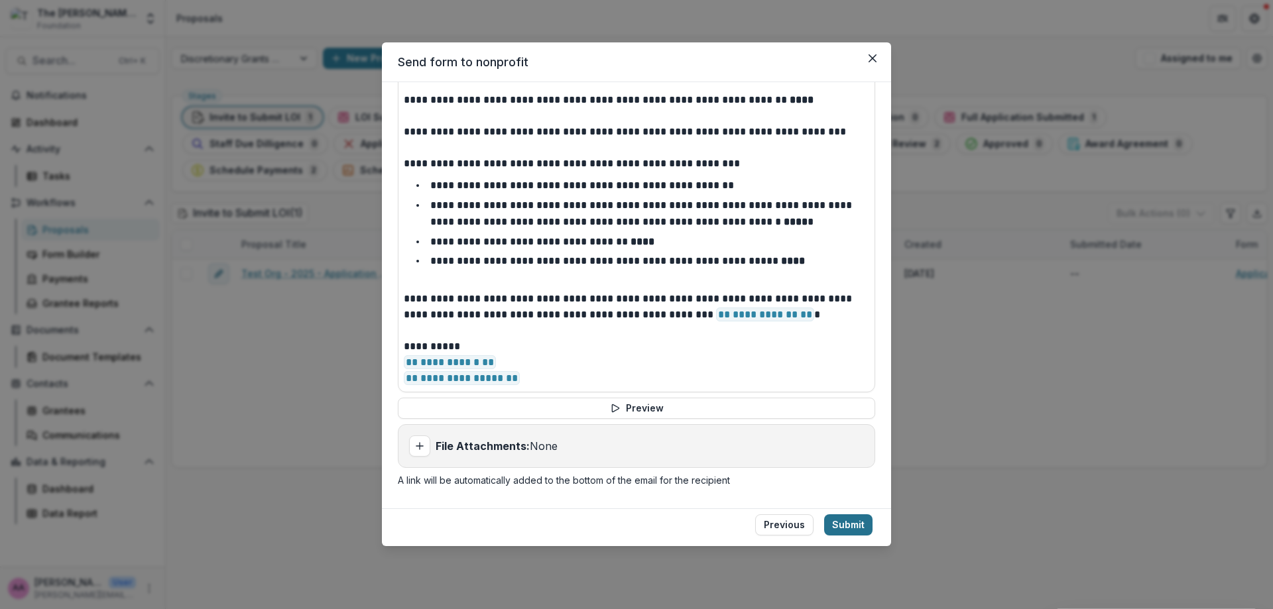 This screenshot has width=1273, height=609. What do you see at coordinates (848, 525) in the screenshot?
I see `button: Submit` at bounding box center [848, 525].